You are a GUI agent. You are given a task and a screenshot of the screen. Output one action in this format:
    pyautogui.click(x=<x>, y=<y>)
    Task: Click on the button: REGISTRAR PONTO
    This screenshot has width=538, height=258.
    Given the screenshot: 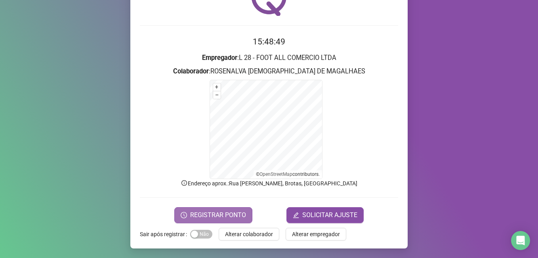 What is the action you would take?
    pyautogui.click(x=213, y=215)
    